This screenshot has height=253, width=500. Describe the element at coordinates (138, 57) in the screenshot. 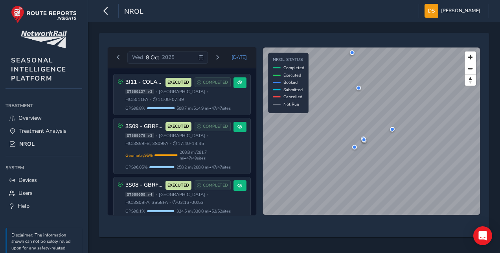

I see `span: Wed` at that location.